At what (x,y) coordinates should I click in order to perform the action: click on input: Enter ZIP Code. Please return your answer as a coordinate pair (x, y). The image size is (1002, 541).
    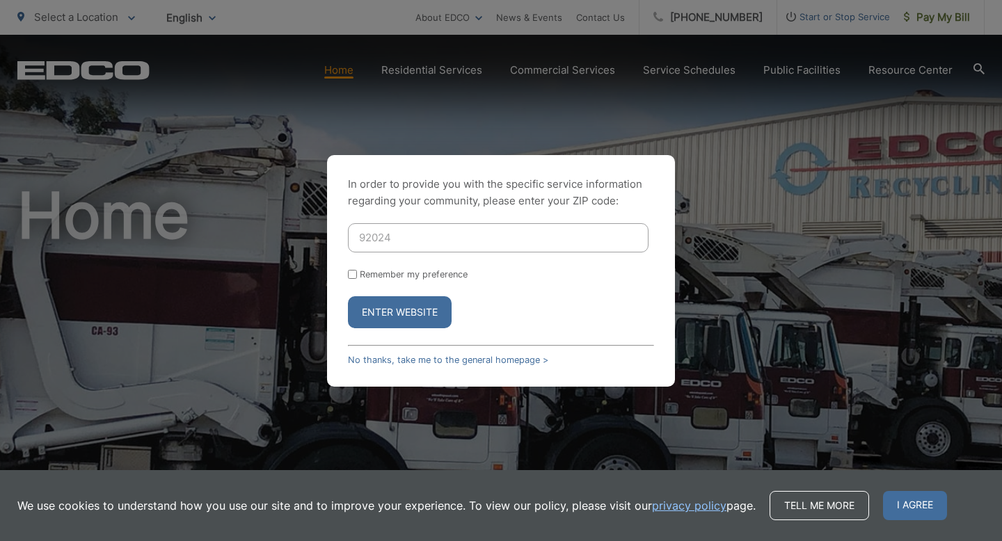
    Looking at the image, I should click on (498, 238).